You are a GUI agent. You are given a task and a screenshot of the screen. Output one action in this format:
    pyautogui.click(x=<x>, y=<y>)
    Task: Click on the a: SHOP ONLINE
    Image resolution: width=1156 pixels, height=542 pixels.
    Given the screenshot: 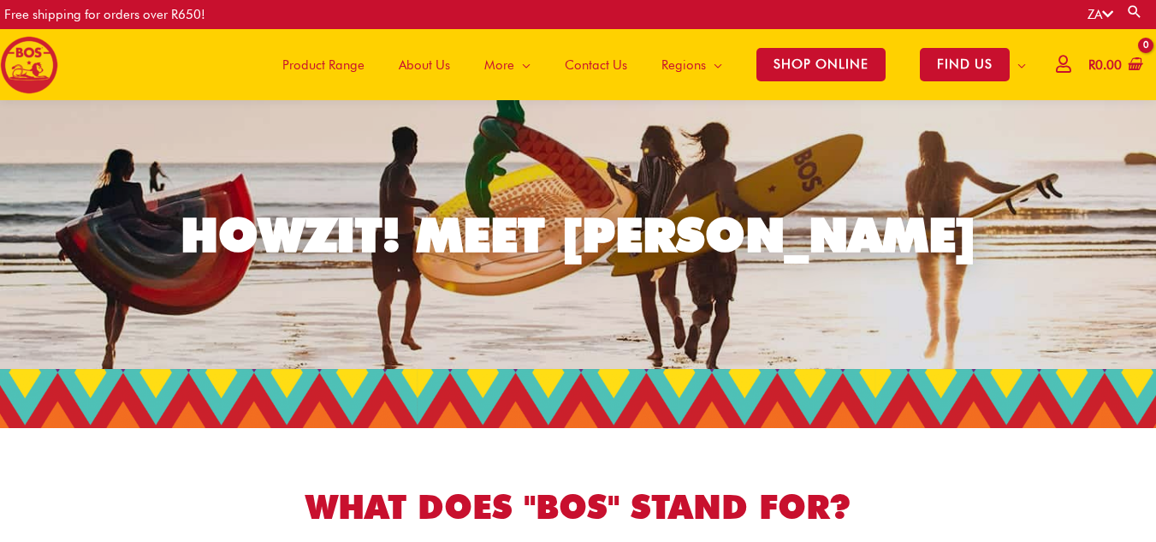 What is the action you would take?
    pyautogui.click(x=821, y=64)
    